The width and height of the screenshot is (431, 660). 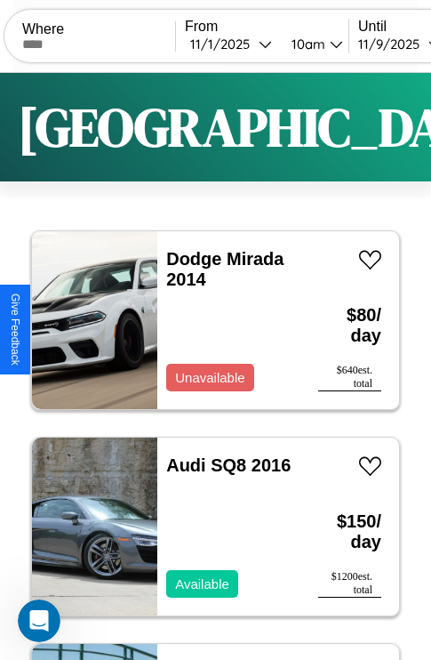 What do you see at coordinates (202, 583) in the screenshot?
I see `p: Available` at bounding box center [202, 583].